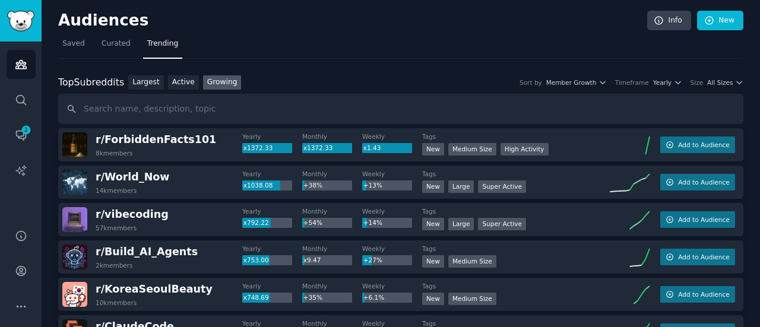 The width and height of the screenshot is (760, 327). What do you see at coordinates (21, 21) in the screenshot?
I see `img: GummySearch logo` at bounding box center [21, 21].